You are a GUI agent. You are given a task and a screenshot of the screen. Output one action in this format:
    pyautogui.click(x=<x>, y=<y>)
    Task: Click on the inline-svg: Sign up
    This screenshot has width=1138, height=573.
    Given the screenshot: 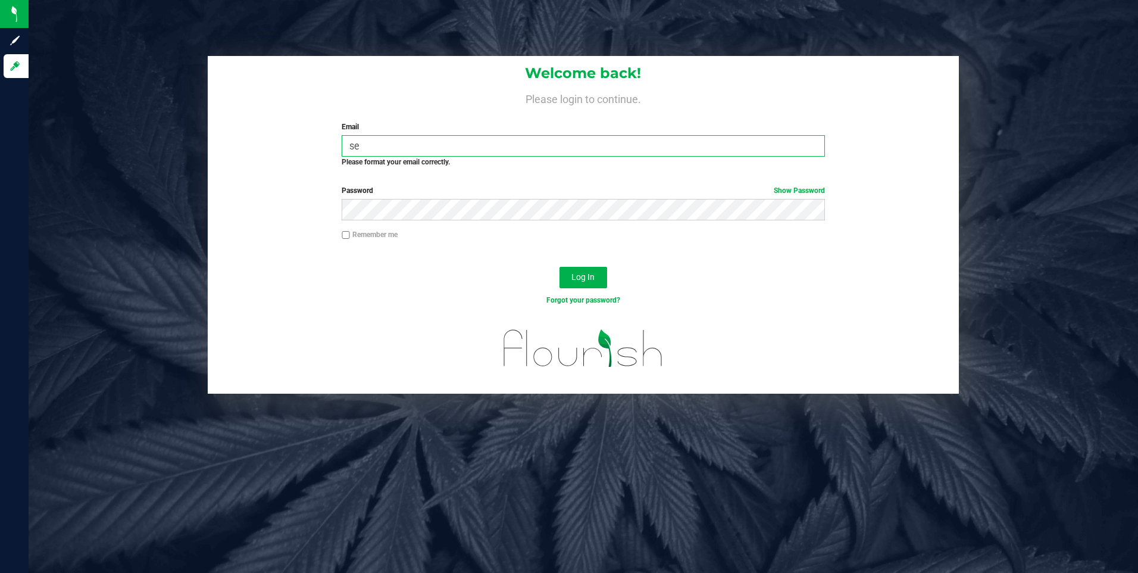 What is the action you would take?
    pyautogui.click(x=15, y=40)
    